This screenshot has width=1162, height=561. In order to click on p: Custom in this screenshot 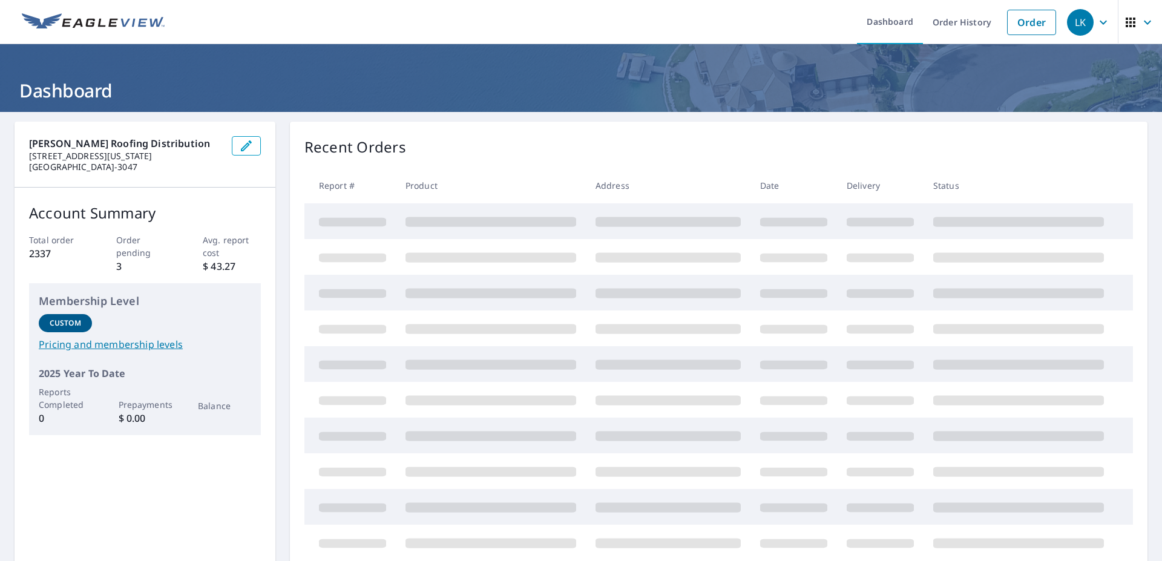, I will do `click(65, 323)`.